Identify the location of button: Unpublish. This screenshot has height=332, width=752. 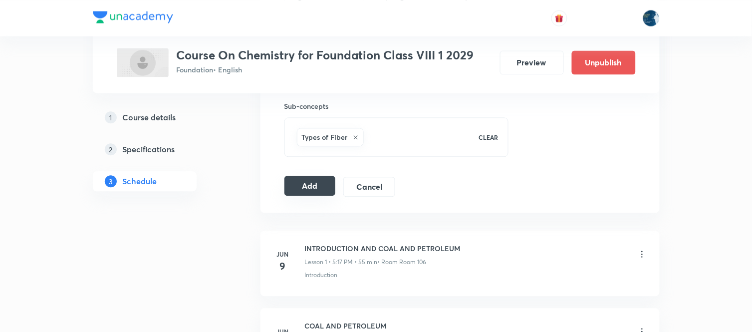
(603, 62).